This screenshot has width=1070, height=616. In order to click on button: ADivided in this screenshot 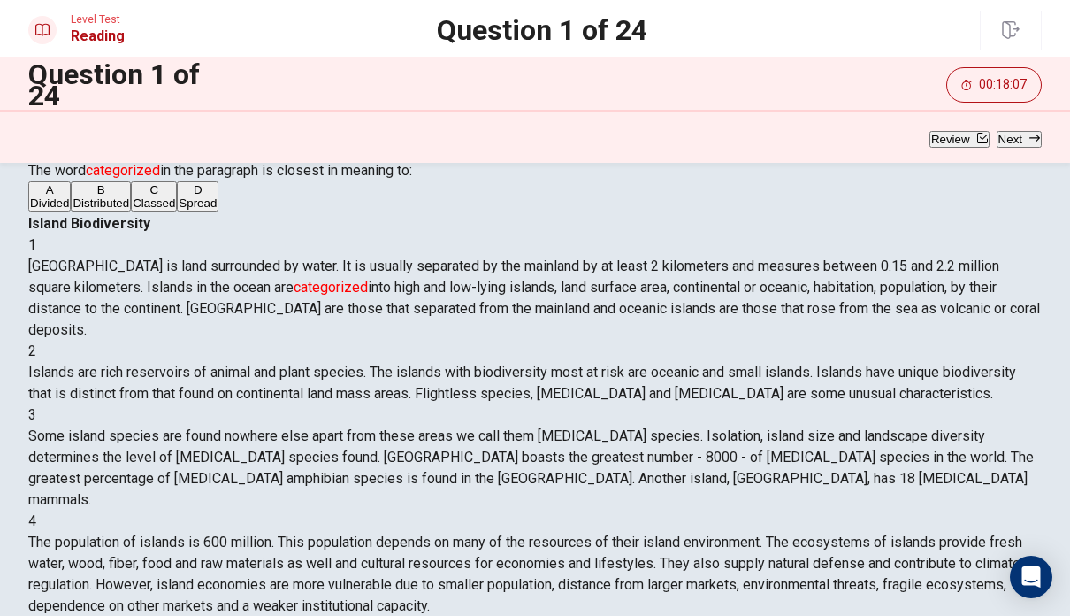, I will do `click(50, 196)`.